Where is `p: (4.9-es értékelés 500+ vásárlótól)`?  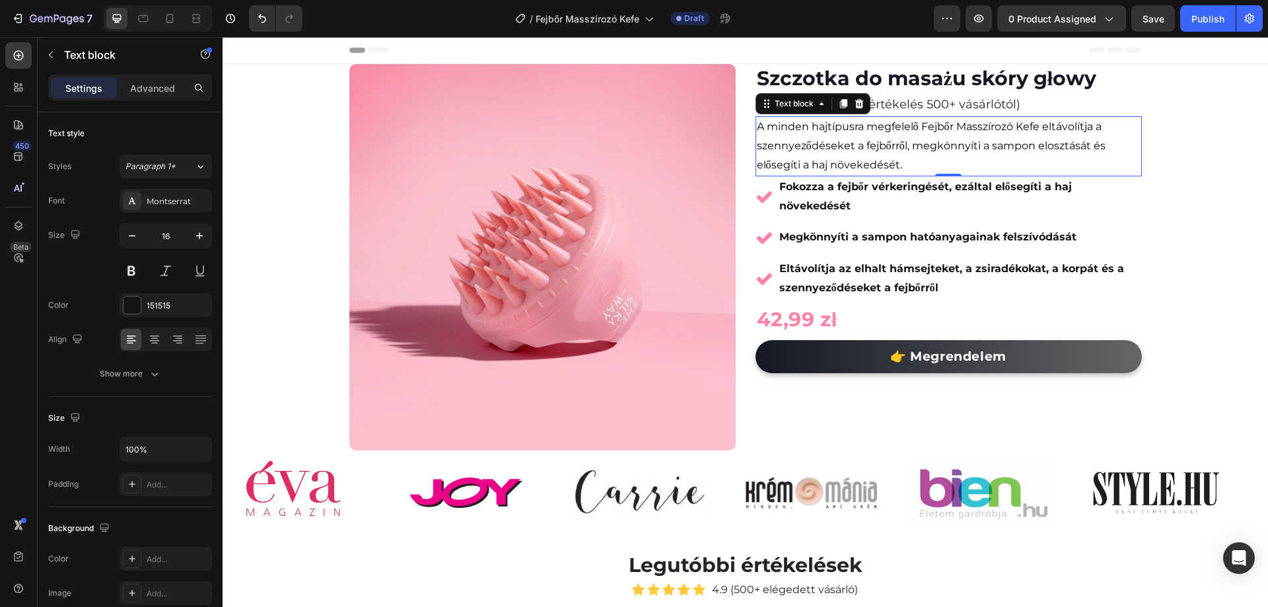 p: (4.9-es értékelés 500+ vásárlótól) is located at coordinates (700, 67).